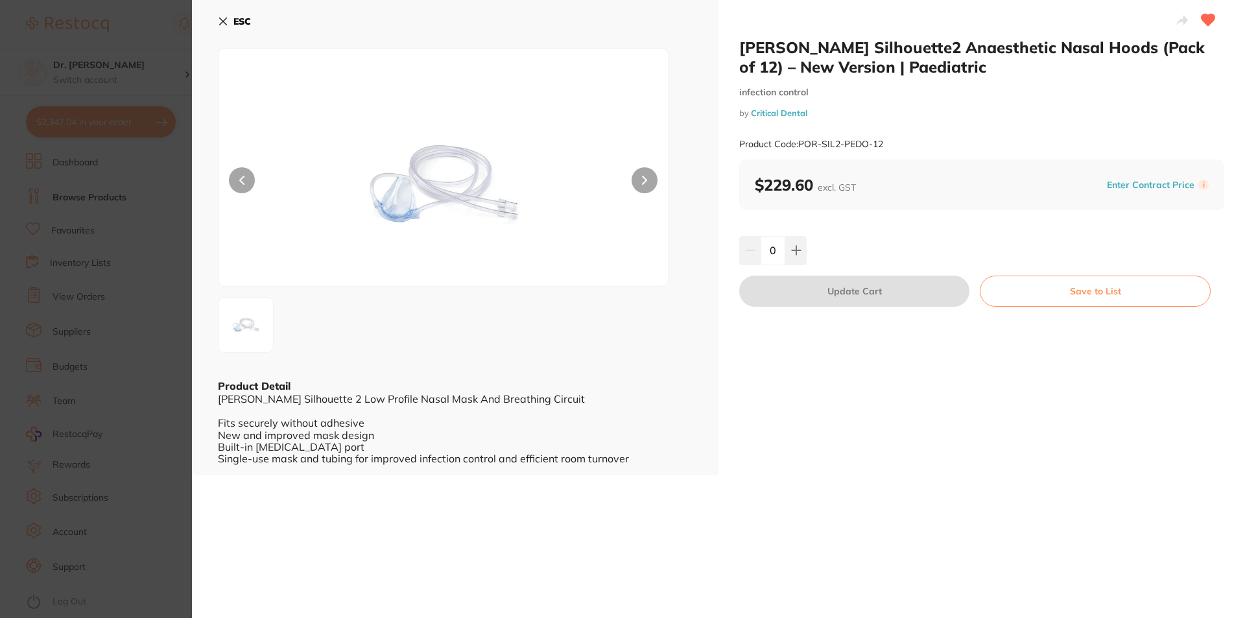  I want to click on small: Product Code: POR-SIL2-PEDO-12, so click(811, 144).